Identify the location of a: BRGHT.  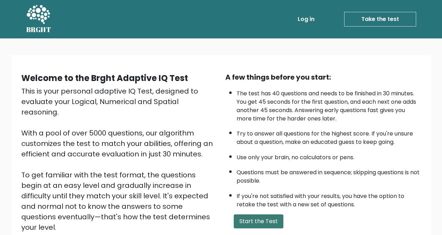
(39, 19).